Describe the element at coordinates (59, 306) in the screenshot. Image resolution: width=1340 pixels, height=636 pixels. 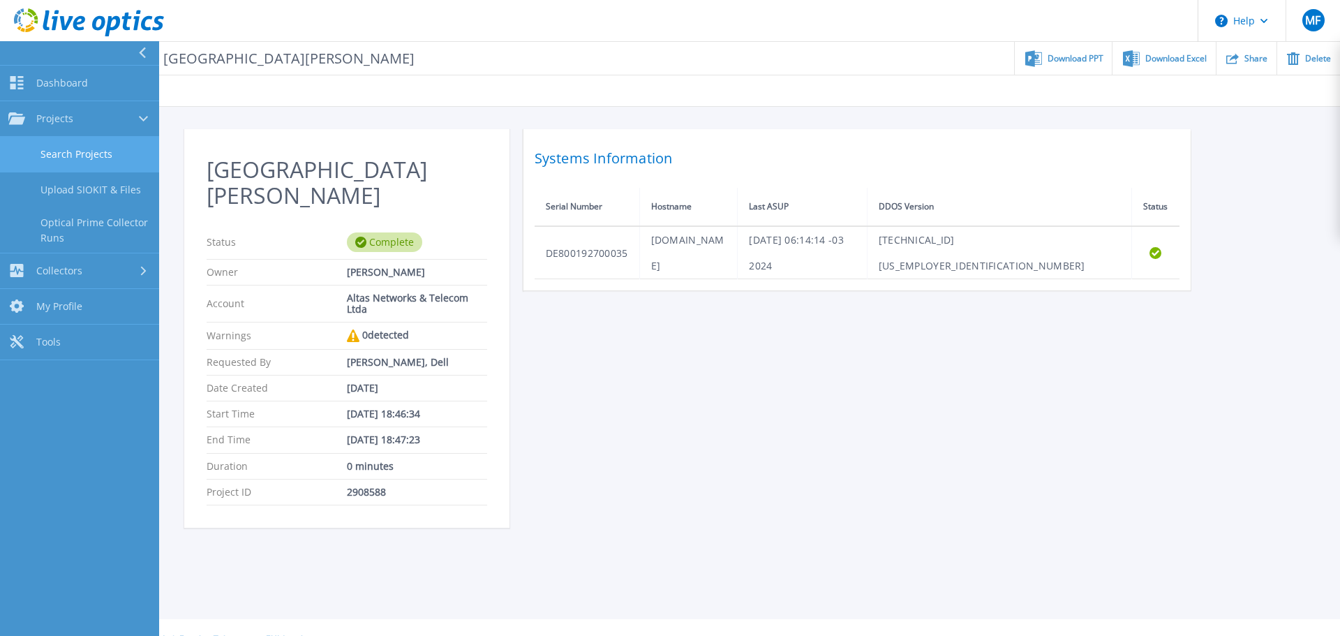
I see `span: My Profile` at that location.